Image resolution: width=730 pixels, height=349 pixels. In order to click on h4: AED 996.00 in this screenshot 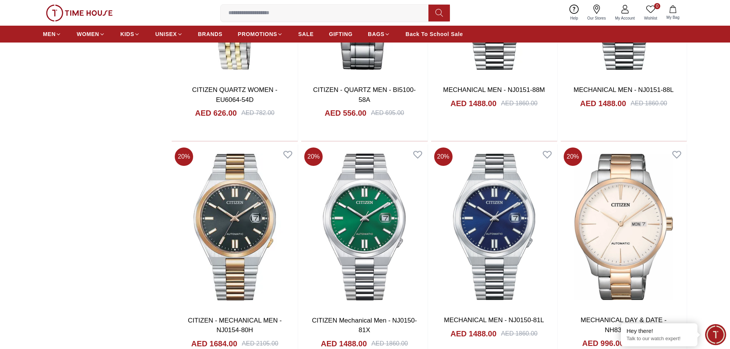, I will do `click(603, 343)`.